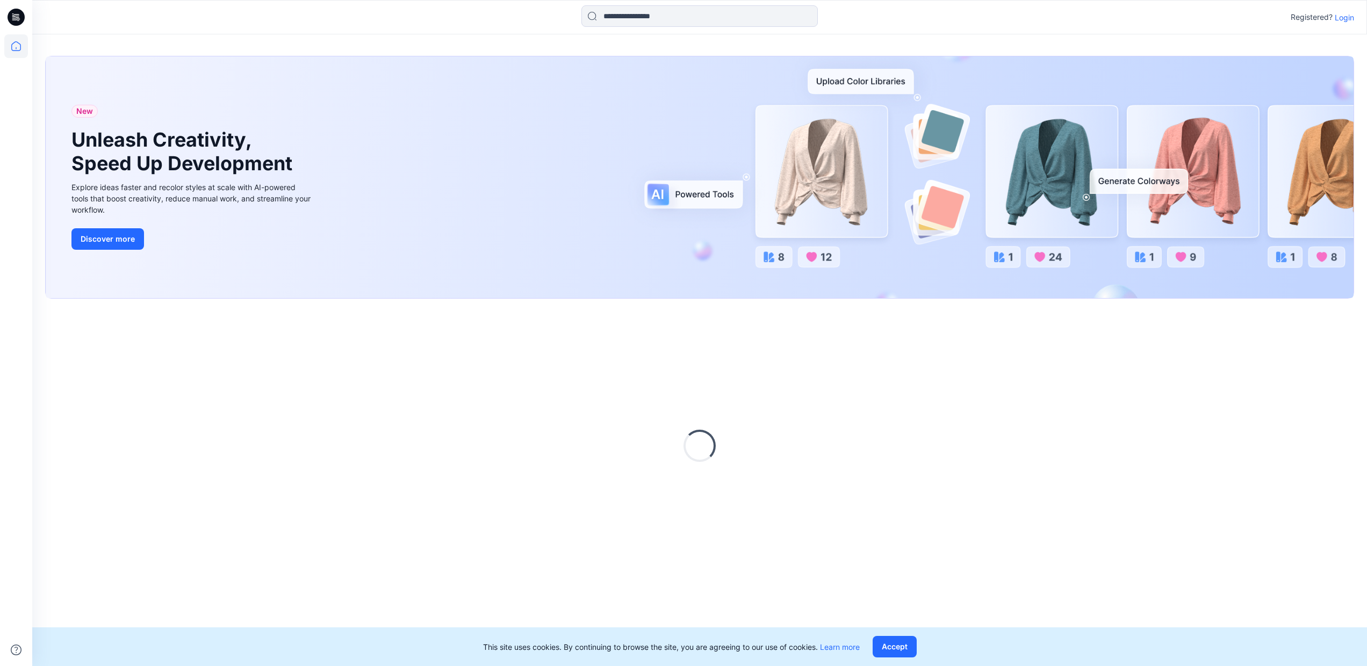 The height and width of the screenshot is (666, 1367). What do you see at coordinates (1344, 17) in the screenshot?
I see `p: Login` at bounding box center [1344, 17].